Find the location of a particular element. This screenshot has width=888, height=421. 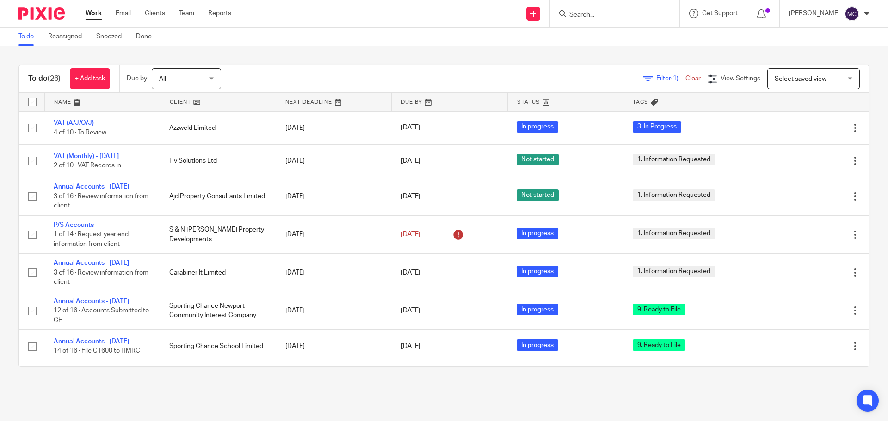

a: Clients is located at coordinates (155, 13).